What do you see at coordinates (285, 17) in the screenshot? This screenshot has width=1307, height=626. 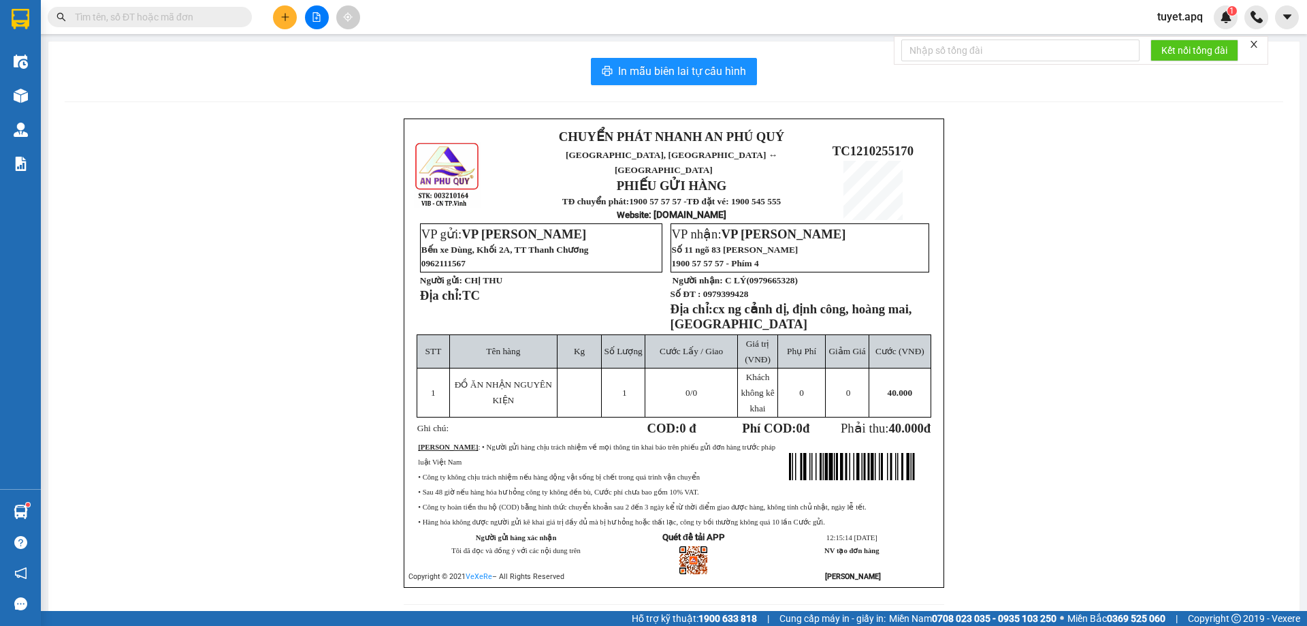 I see `button: plus` at bounding box center [285, 17].